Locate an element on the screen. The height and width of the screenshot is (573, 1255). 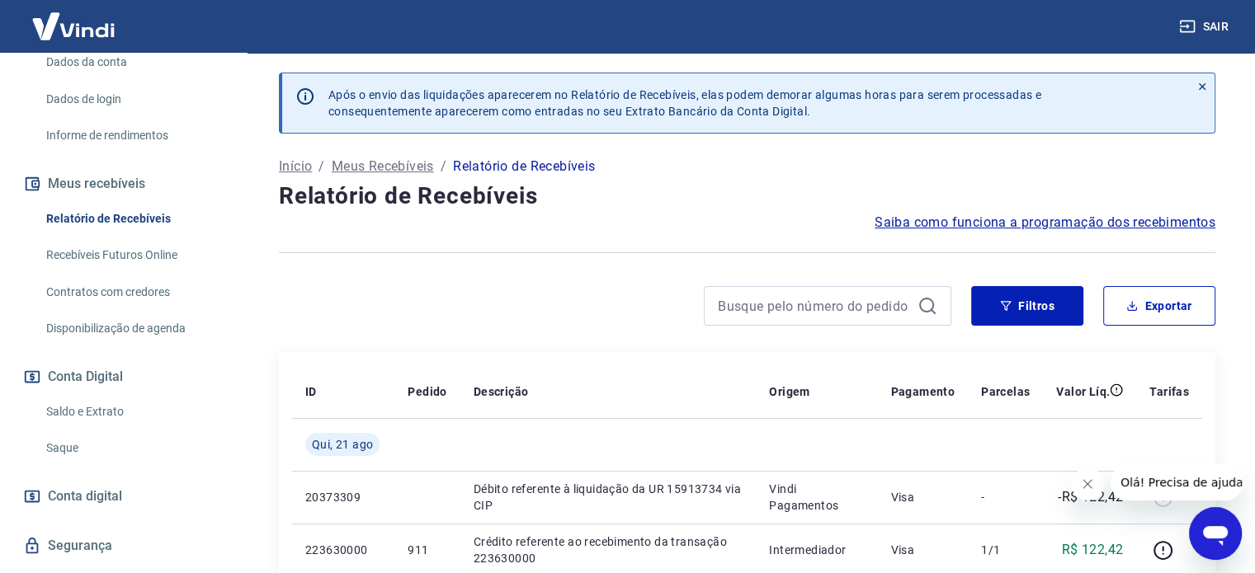
button: Exportar is located at coordinates (1159, 306).